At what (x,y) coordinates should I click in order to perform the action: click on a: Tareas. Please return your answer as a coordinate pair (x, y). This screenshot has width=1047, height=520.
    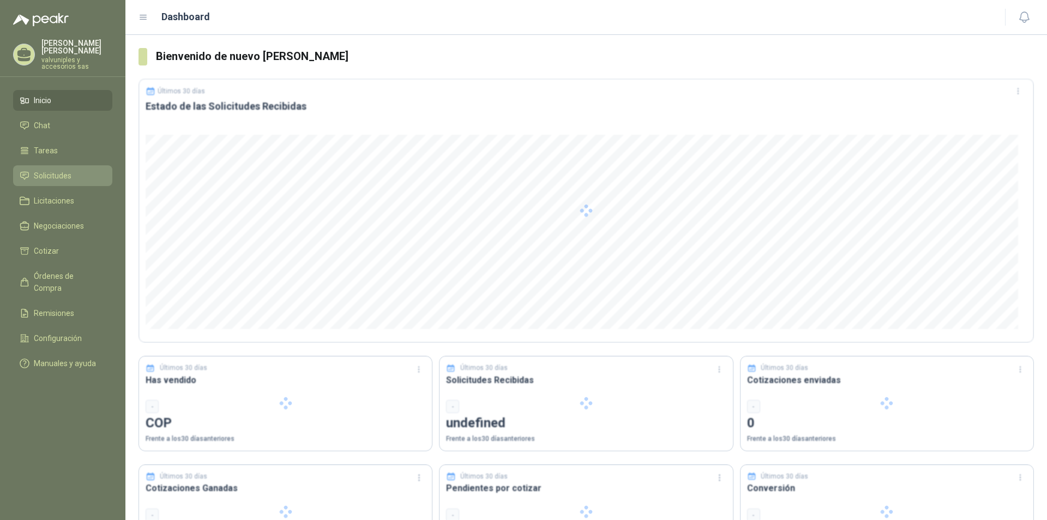
    Looking at the image, I should click on (63, 151).